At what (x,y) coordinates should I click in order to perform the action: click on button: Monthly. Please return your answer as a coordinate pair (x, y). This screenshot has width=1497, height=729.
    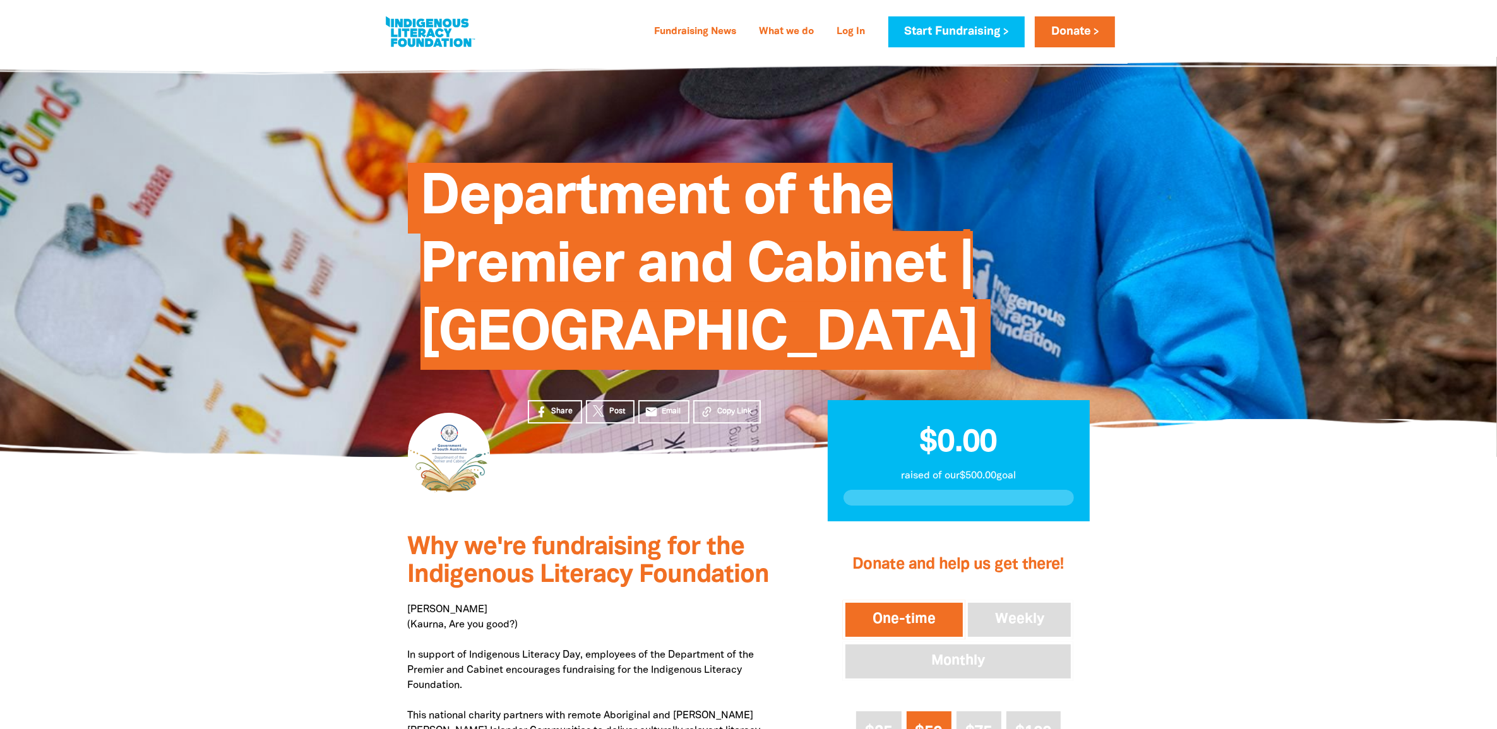
    Looking at the image, I should click on (958, 662).